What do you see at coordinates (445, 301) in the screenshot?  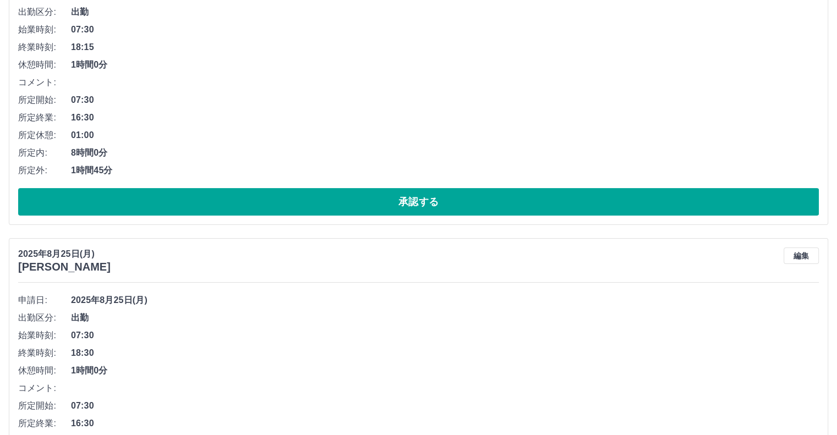 I see `span: 2025年8月25日(月)` at bounding box center [445, 301].